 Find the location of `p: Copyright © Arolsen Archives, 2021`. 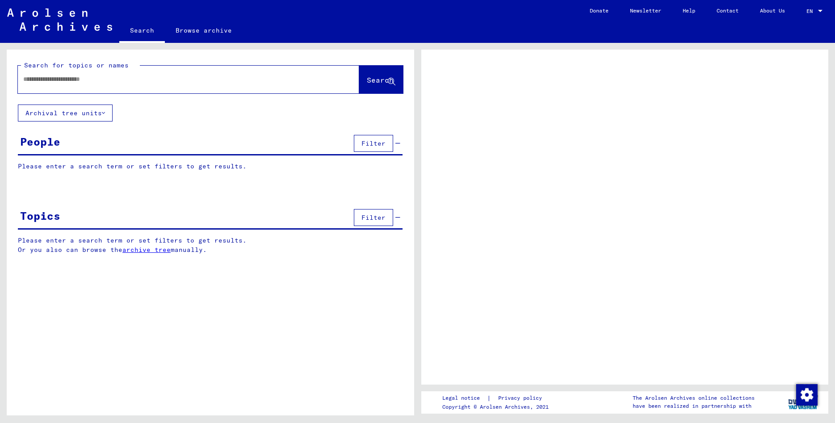

p: Copyright © Arolsen Archives, 2021 is located at coordinates (497, 407).